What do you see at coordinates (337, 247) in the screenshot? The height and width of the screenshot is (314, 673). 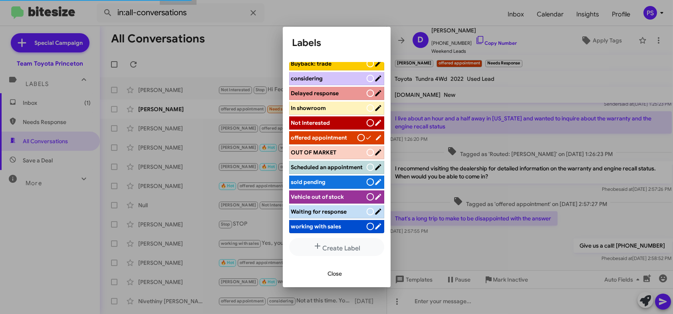 I see `button: Create Label` at bounding box center [337, 247].